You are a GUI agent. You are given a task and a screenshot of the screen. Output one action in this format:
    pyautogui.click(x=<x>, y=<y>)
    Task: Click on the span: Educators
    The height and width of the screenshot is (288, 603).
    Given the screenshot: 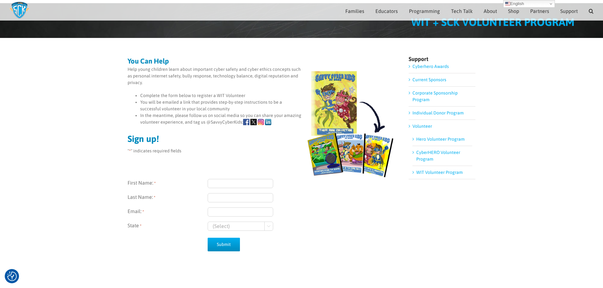 What is the action you would take?
    pyautogui.click(x=386, y=11)
    